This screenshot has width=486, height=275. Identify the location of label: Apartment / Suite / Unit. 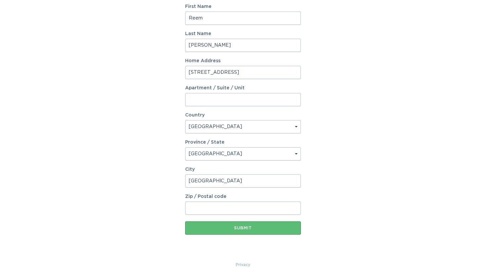
(243, 88).